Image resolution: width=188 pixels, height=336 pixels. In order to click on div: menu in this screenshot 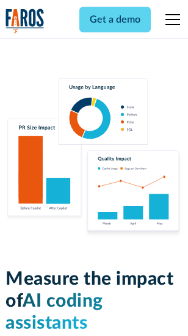, I will do `click(171, 20)`.